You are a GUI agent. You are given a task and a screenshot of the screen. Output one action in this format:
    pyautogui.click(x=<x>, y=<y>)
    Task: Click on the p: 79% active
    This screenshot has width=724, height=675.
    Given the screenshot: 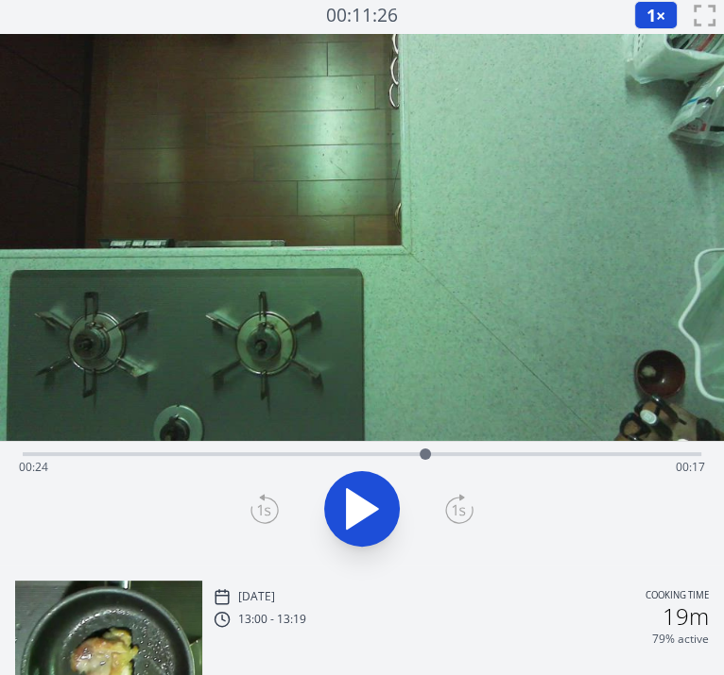 What is the action you would take?
    pyautogui.click(x=680, y=639)
    